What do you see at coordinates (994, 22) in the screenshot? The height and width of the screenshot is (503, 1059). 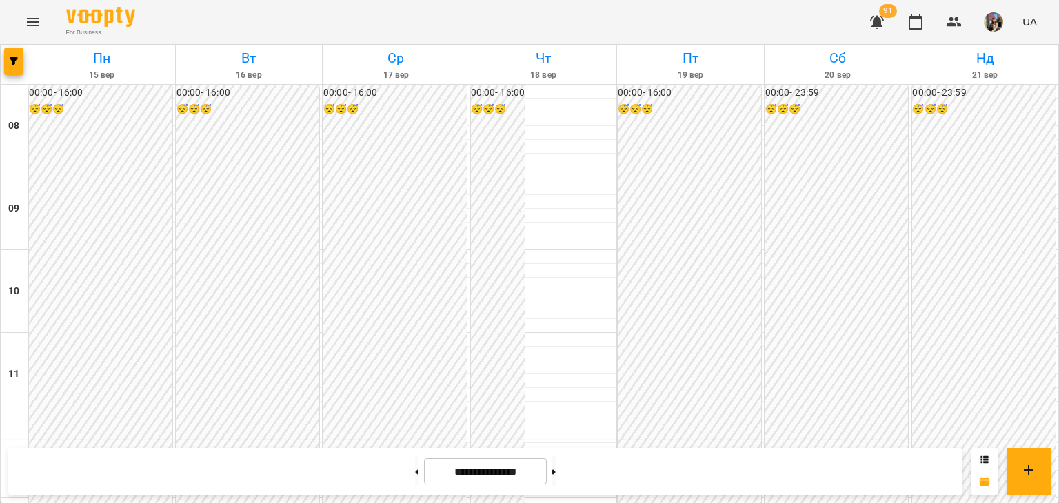 I see `img: 497ea43cfcb3904c6063eaf45c227171.jpeg` at bounding box center [994, 22].